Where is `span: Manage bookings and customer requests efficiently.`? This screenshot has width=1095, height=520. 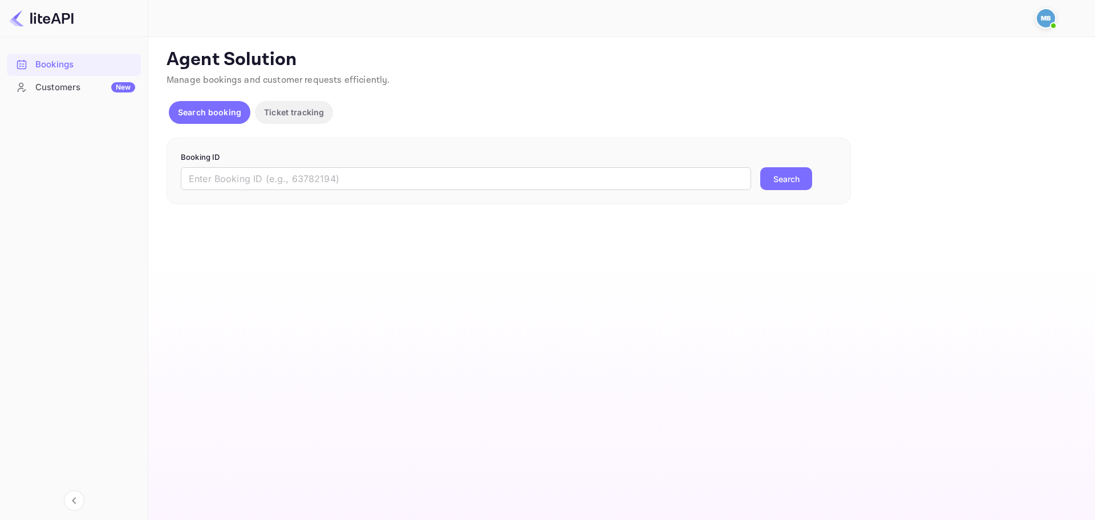
span: Manage bookings and customer requests efficiently. is located at coordinates (278, 80).